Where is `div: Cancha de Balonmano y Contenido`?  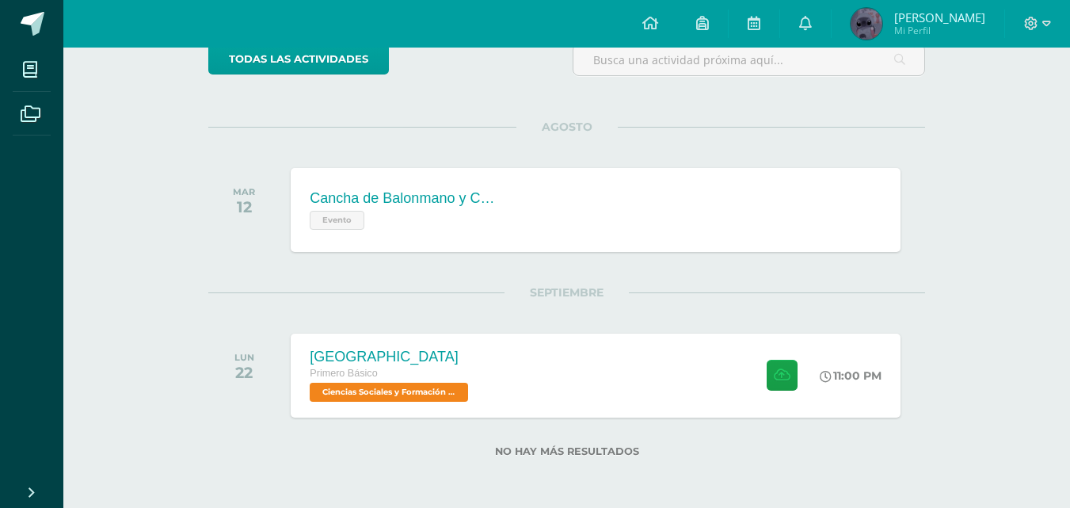 div: Cancha de Balonmano y Contenido is located at coordinates (405, 198).